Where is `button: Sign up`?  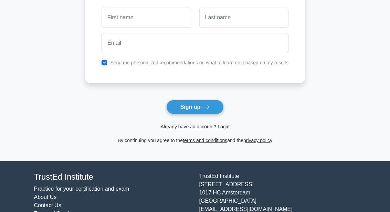
button: Sign up is located at coordinates (195, 107).